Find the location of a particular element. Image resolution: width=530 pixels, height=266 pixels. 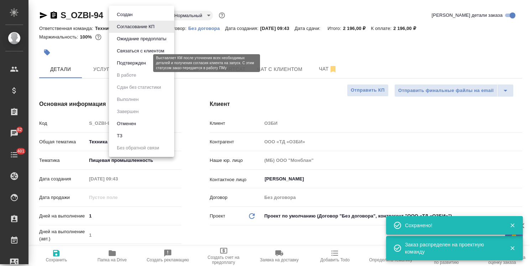

button: В работе is located at coordinates (126, 75).